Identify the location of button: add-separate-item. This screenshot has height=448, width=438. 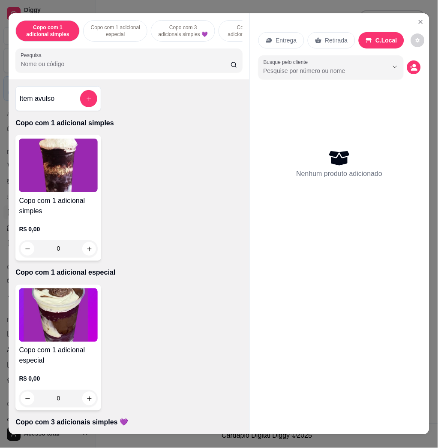
(89, 99).